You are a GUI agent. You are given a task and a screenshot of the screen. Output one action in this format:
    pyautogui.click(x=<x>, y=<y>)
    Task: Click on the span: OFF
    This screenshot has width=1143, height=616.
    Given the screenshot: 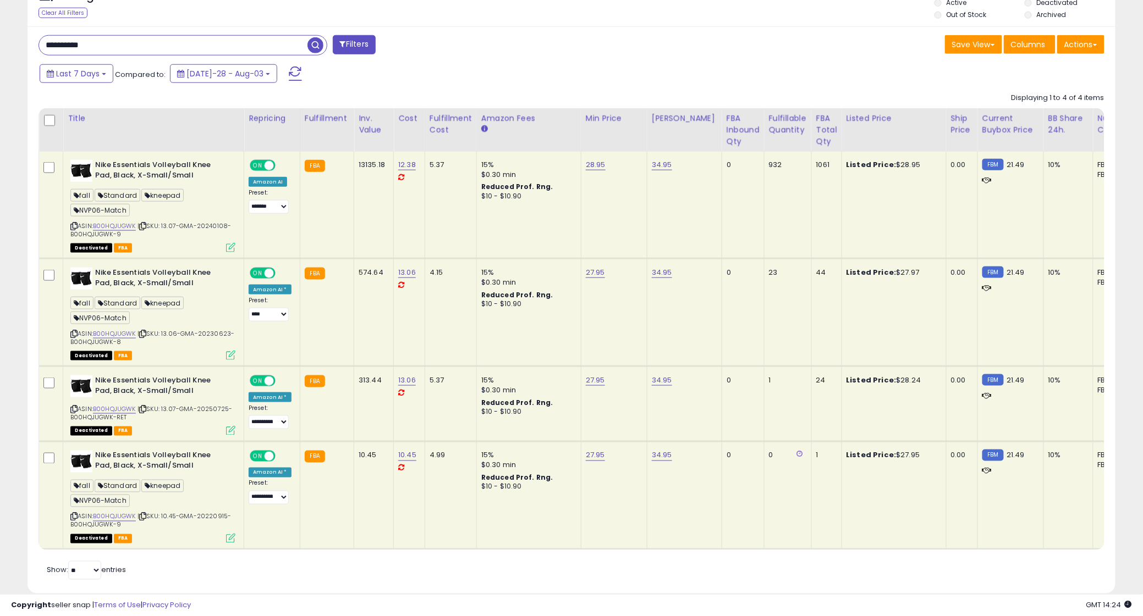 What is the action you would take?
    pyautogui.click(x=283, y=456)
    